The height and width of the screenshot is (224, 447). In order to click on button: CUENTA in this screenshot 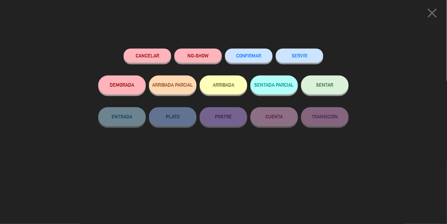, I will do `click(274, 117)`.